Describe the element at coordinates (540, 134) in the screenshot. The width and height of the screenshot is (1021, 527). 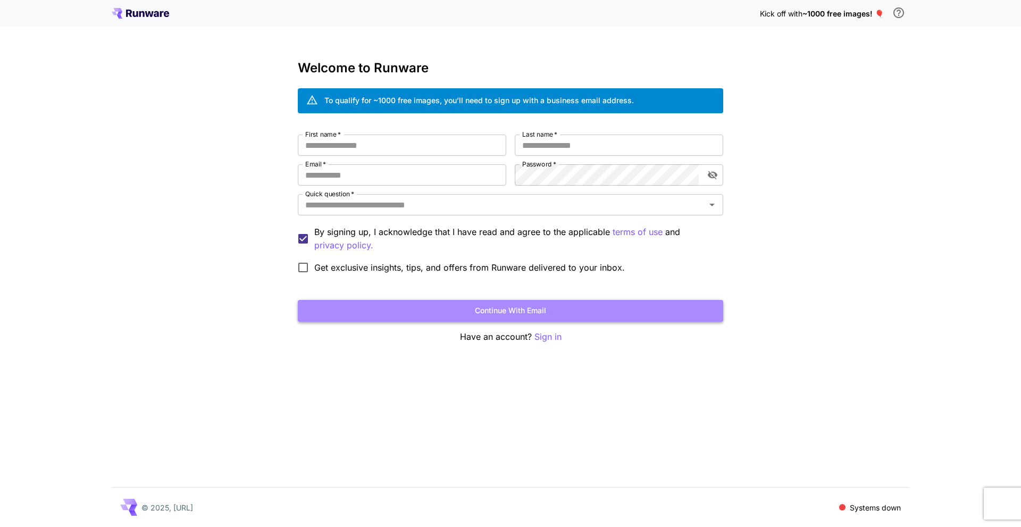
I see `label: Last name` at that location.